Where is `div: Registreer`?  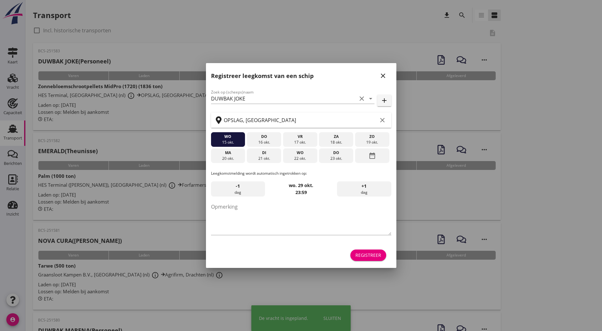
div: Registreer is located at coordinates (368, 255).